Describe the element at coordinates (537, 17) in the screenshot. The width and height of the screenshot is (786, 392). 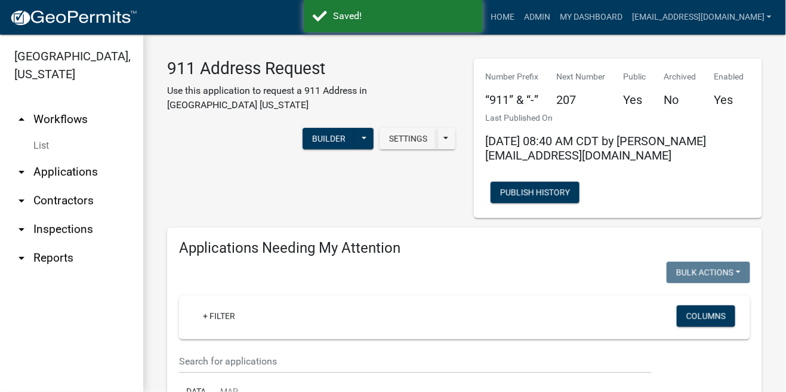
I see `a: Admin` at that location.